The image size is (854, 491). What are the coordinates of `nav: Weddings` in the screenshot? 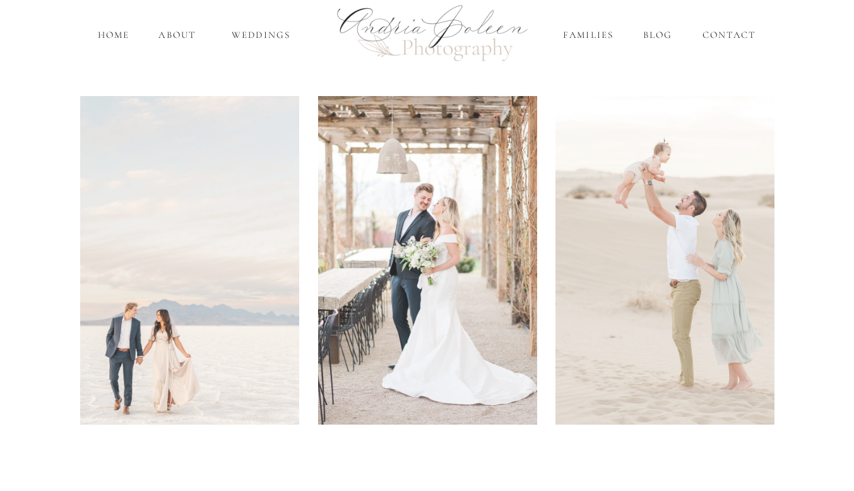 It's located at (261, 35).